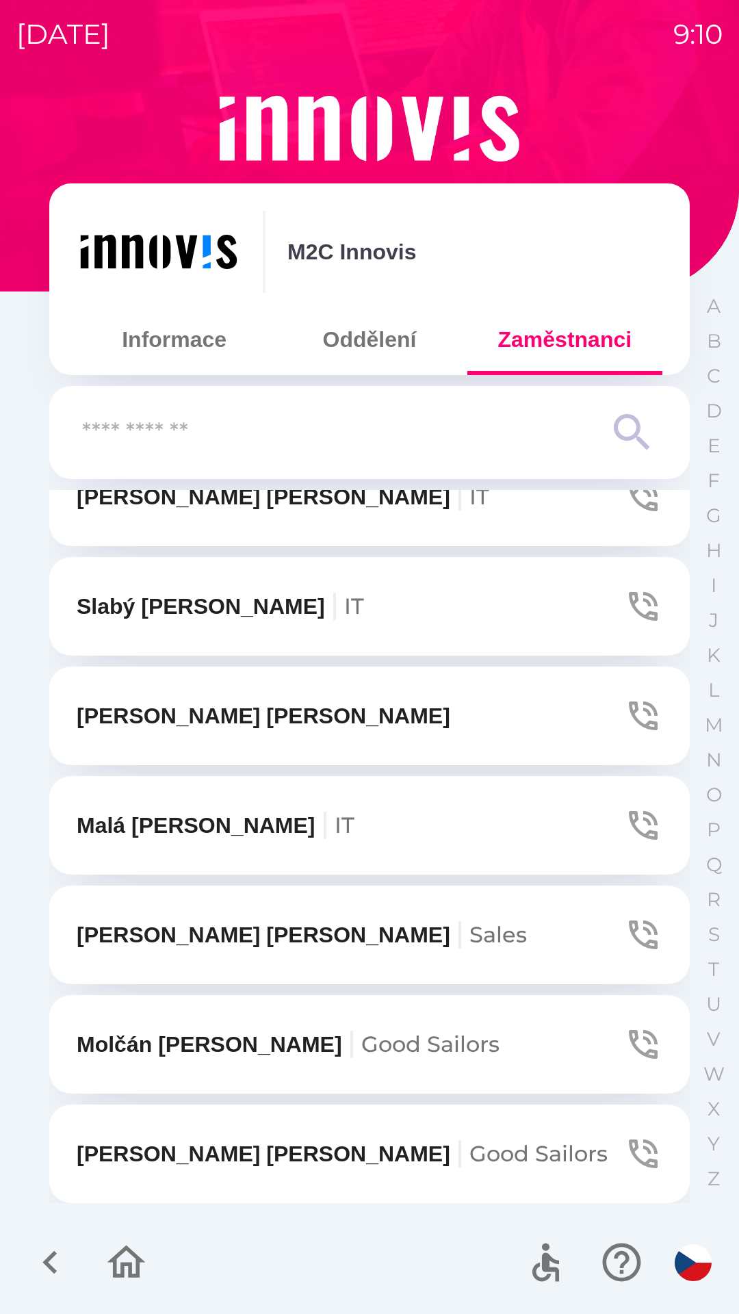 Image resolution: width=739 pixels, height=1314 pixels. Describe the element at coordinates (498, 934) in the screenshot. I see `span: Sales` at that location.